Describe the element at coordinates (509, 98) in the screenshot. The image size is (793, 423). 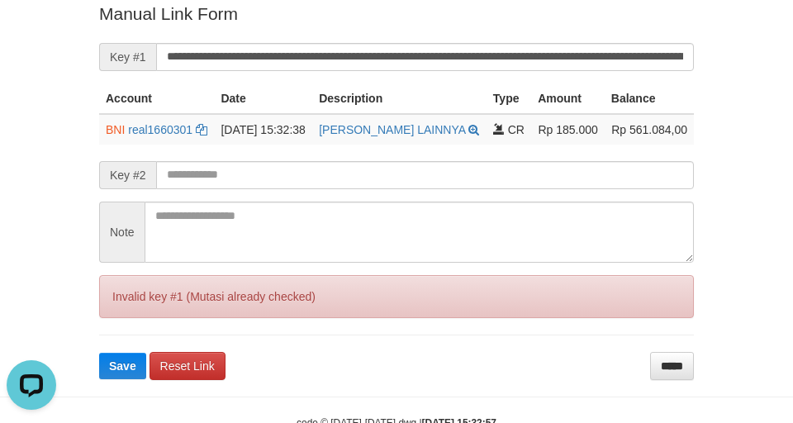
I see `th: Type` at that location.